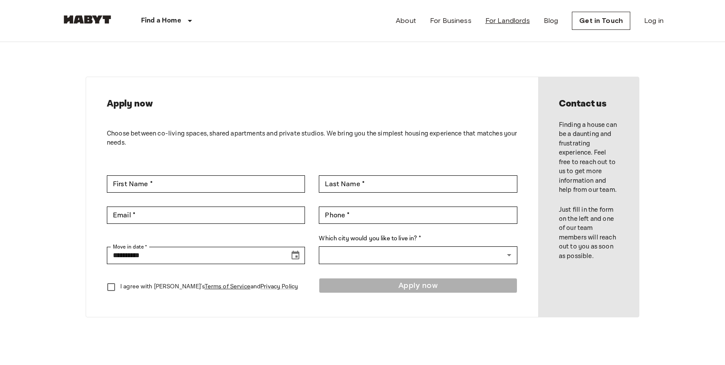  Describe the element at coordinates (451, 21) in the screenshot. I see `a: For Business` at that location.